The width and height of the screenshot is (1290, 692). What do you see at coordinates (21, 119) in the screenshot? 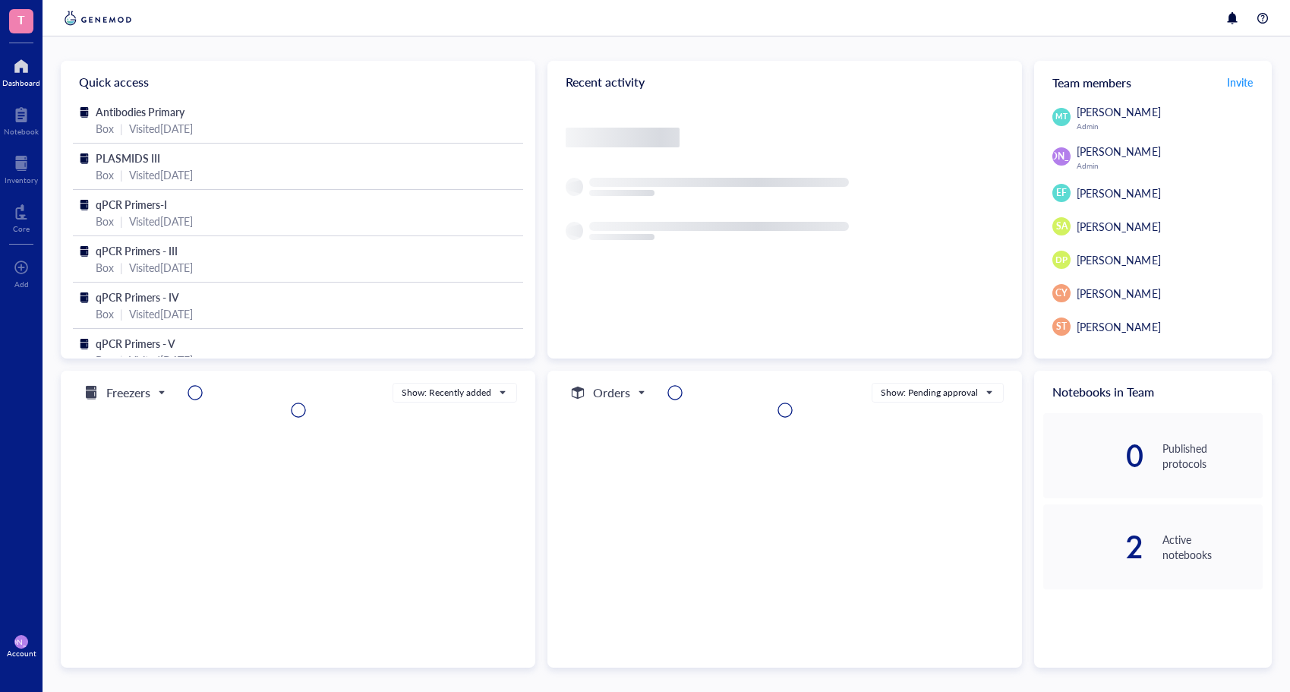
I see `a: Notebook` at bounding box center [21, 119].